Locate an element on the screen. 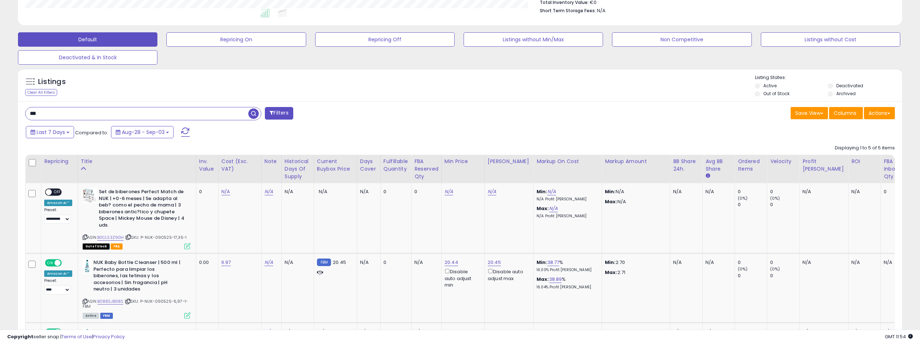  span: Aug-28 - Sep-03 is located at coordinates (143, 132).